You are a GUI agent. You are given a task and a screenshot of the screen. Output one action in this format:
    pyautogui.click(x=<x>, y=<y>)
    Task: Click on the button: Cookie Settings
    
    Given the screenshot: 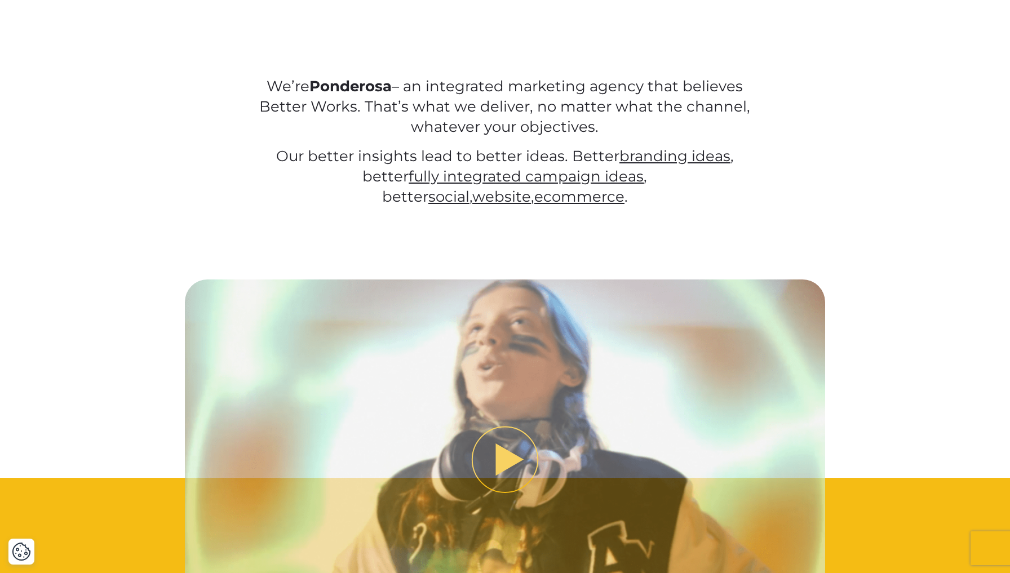 What is the action you would take?
    pyautogui.click(x=21, y=552)
    